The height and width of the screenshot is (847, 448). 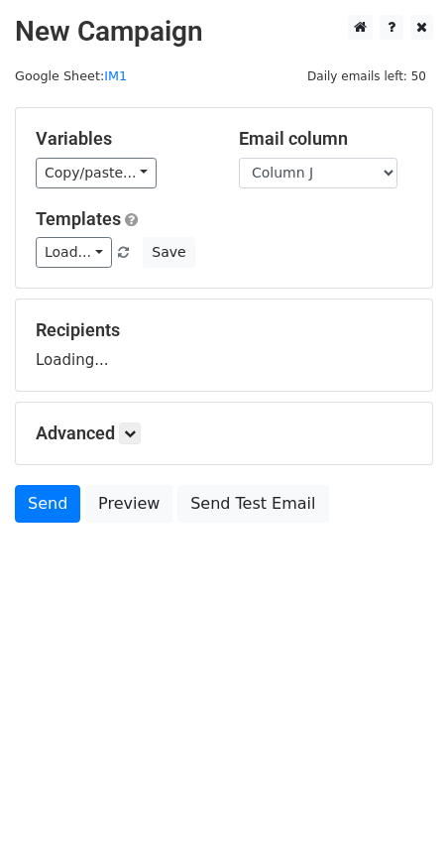 What do you see at coordinates (70, 75) in the screenshot?
I see `small: Google Sheet:` at bounding box center [70, 75].